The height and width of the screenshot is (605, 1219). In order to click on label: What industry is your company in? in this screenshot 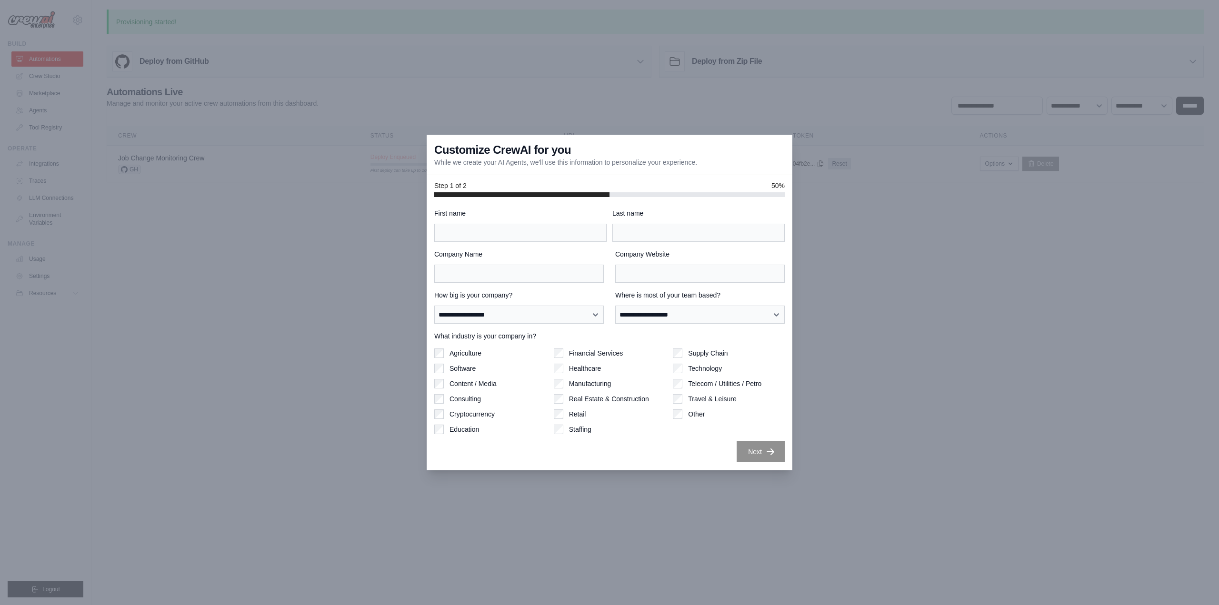, I will do `click(609, 336)`.